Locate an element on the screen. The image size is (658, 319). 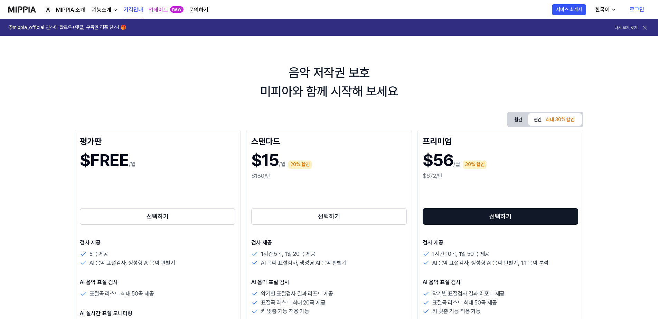
div: $180/년 is located at coordinates (329, 176).